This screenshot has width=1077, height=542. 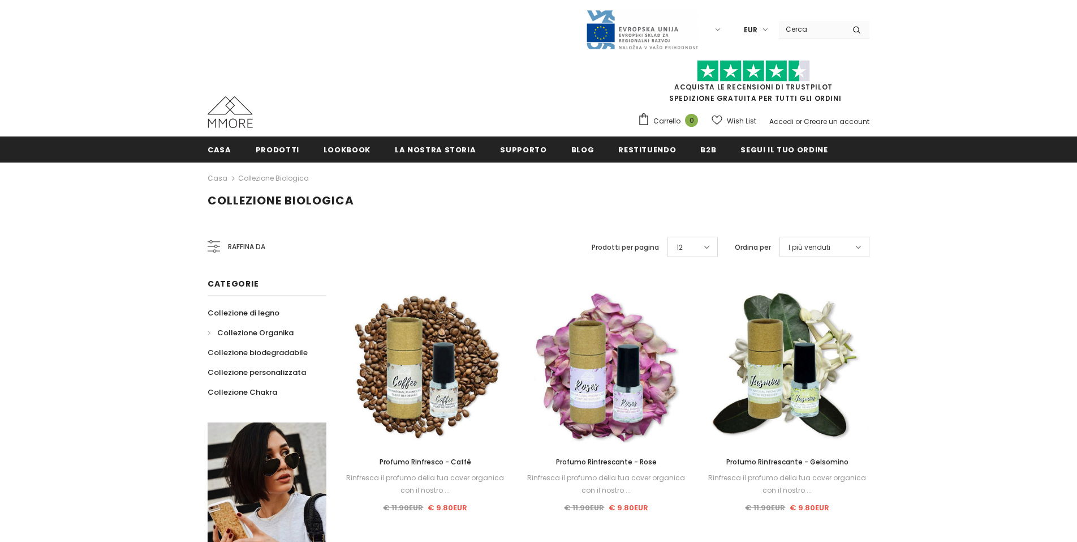 What do you see at coordinates (754, 84) in the screenshot?
I see `span: SPEDIZIONE GRATUITA PER TUTTI GLI ORDINI` at bounding box center [754, 84].